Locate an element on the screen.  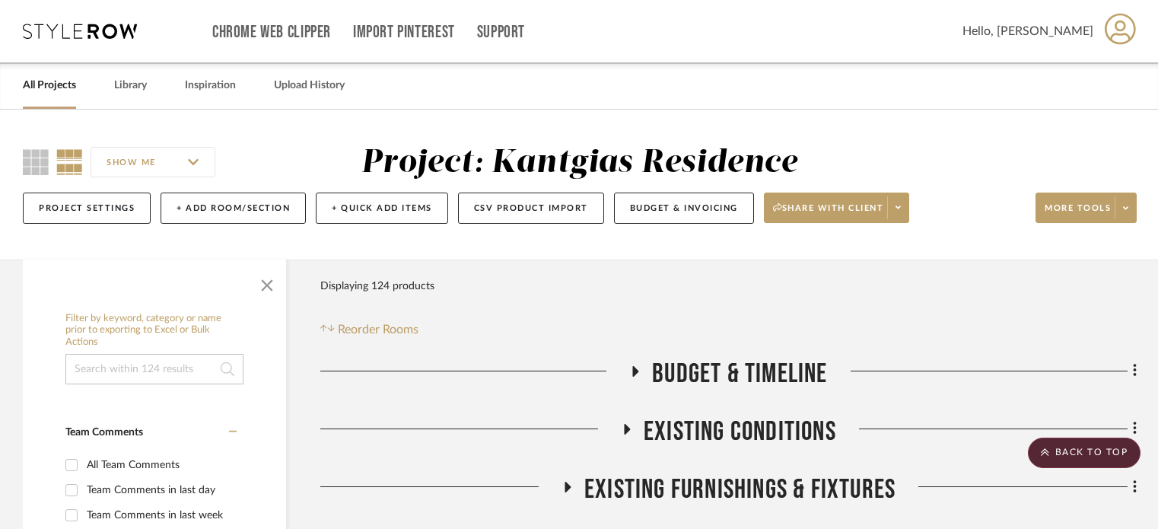
button: Project Settings is located at coordinates (87, 208).